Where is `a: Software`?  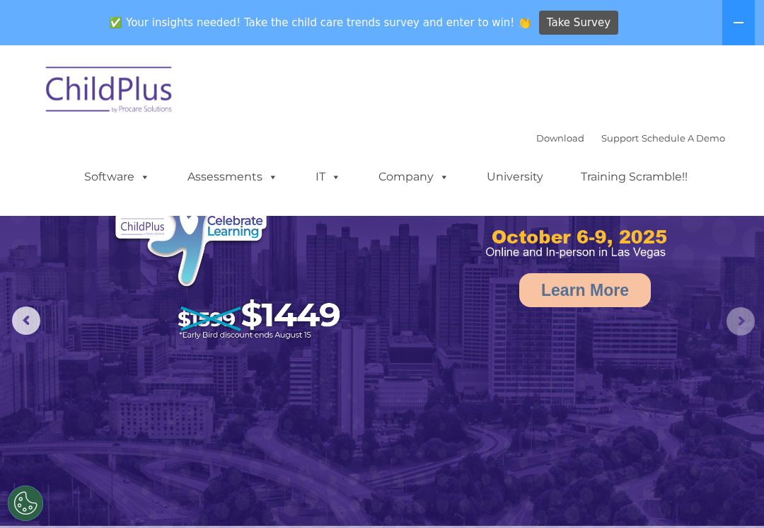 a: Software is located at coordinates (117, 177).